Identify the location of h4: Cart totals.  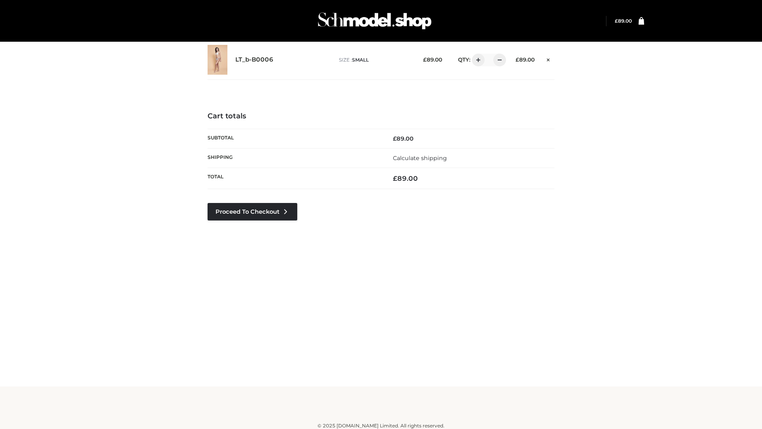
(381, 116).